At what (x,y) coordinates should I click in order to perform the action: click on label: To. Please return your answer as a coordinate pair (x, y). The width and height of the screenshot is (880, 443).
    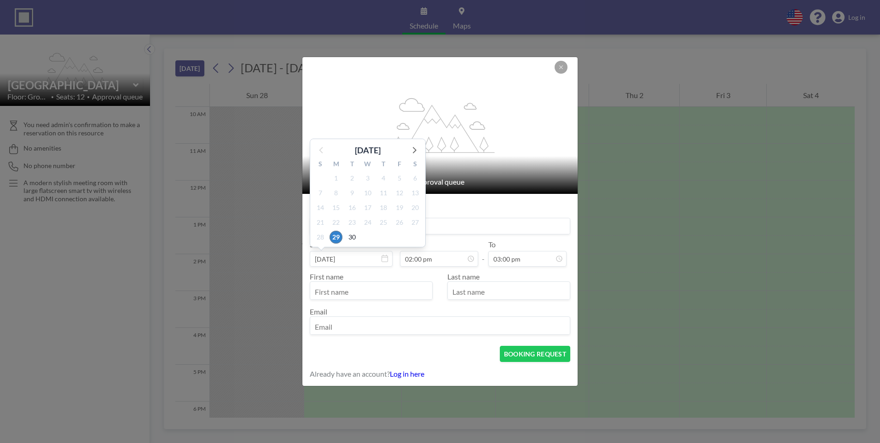
    Looking at the image, I should click on (492, 244).